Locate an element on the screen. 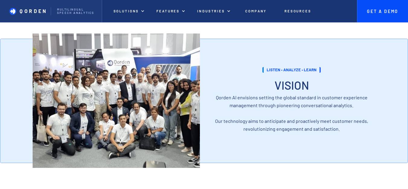 The height and width of the screenshot is (189, 408). p: Industries is located at coordinates (211, 11).